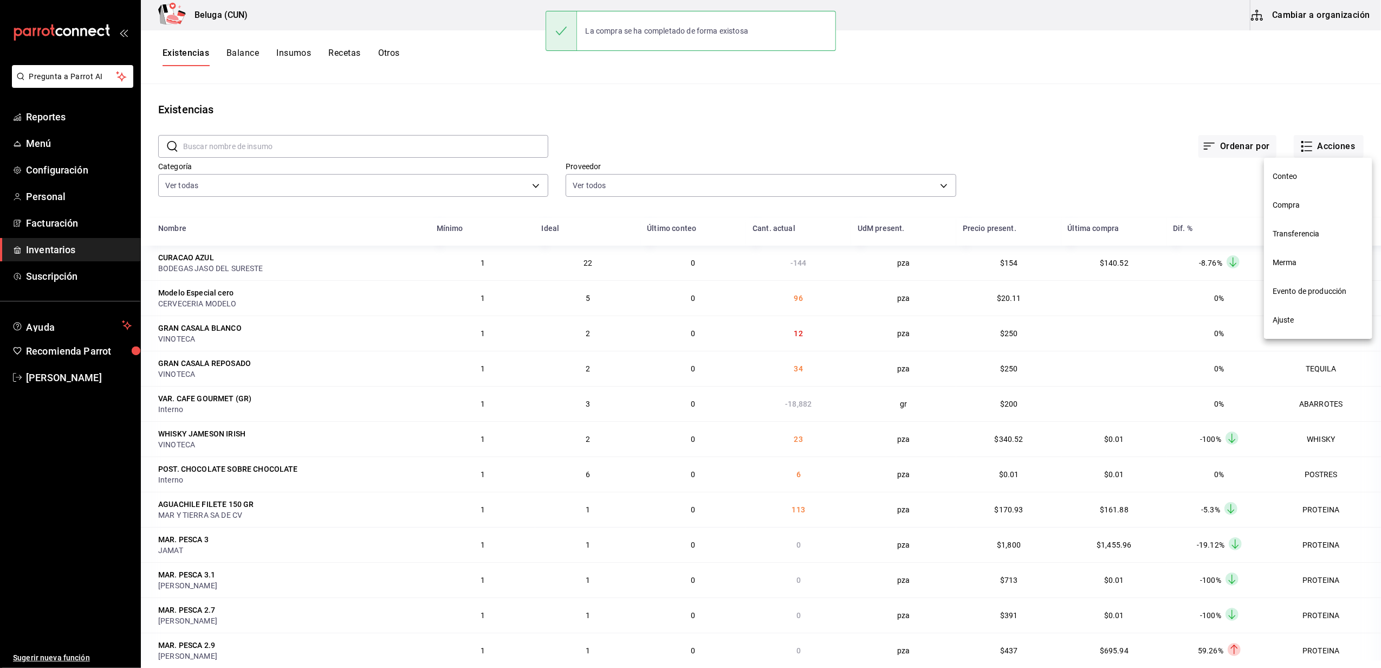 This screenshot has height=668, width=1381. What do you see at coordinates (1318, 320) in the screenshot?
I see `span: Ajuste` at bounding box center [1318, 320].